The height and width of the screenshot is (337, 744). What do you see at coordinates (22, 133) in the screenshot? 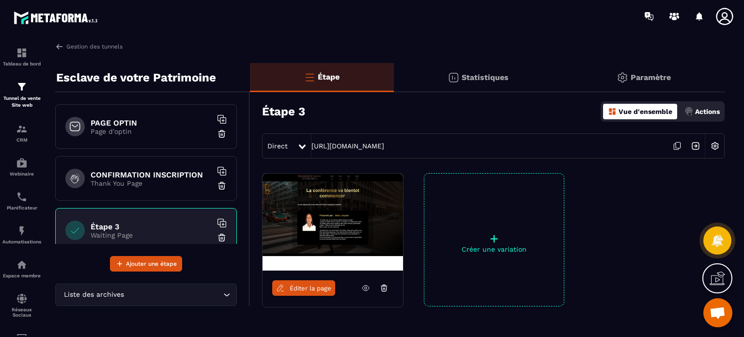
I see `a: formationformationCRM` at bounding box center [22, 133].